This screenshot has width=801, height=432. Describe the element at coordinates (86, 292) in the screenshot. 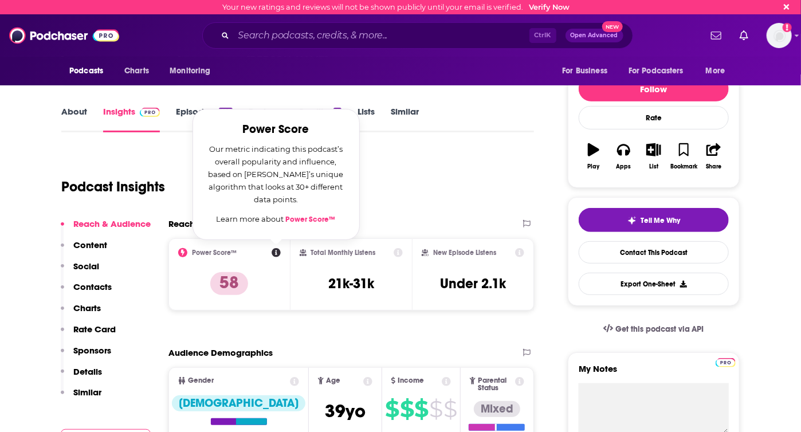

I see `button: Contacts` at that location.